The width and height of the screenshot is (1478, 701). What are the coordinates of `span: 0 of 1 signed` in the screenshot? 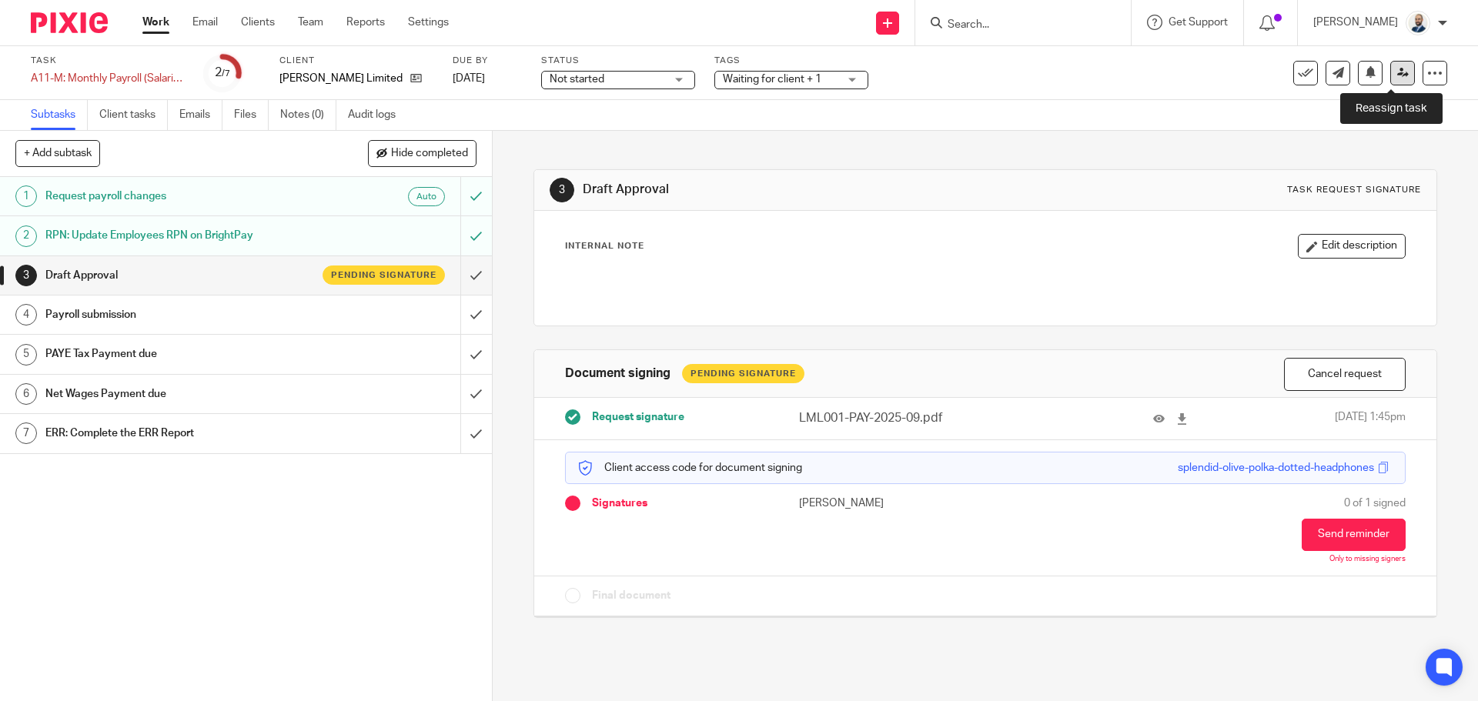 It's located at (1375, 504).